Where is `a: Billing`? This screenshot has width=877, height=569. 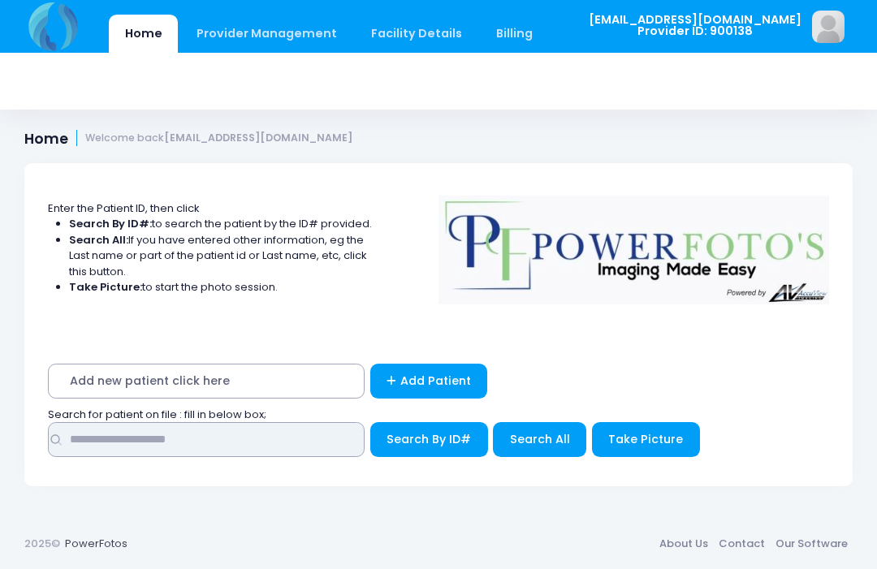
a: Billing is located at coordinates (515, 33).